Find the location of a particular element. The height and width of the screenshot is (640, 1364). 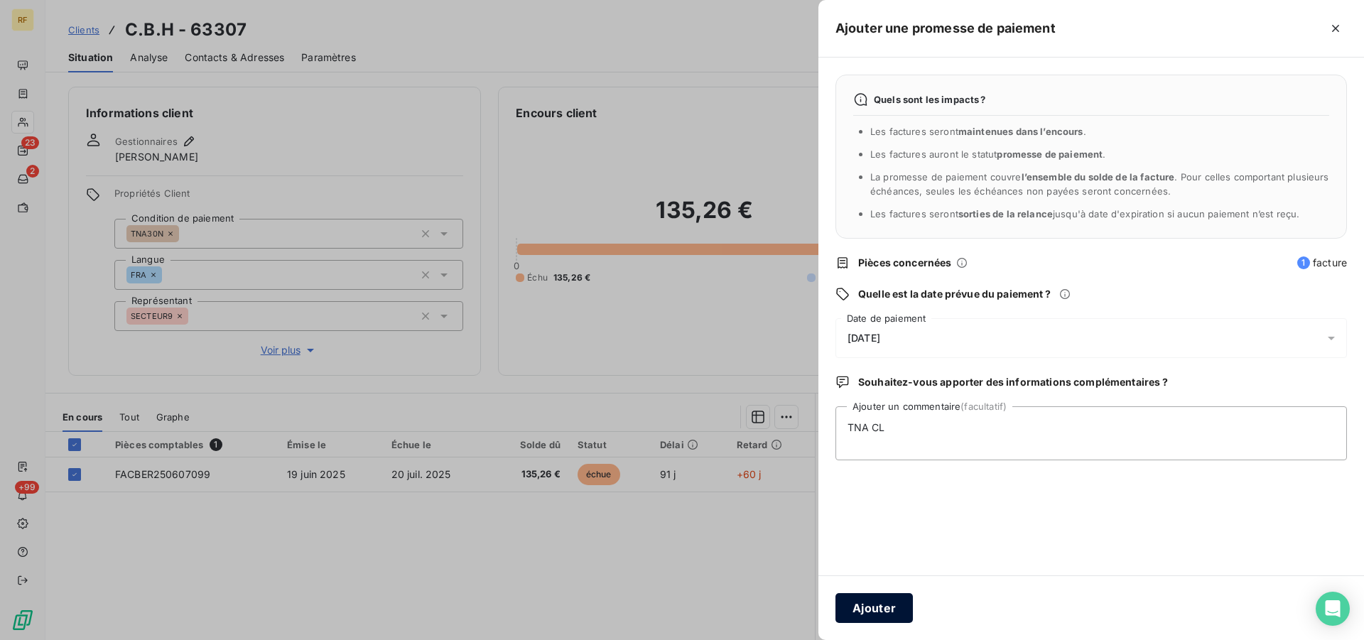

span: La promesse de paiement couvre . Pour celles comportant plusieurs échéances, seules les échéances... is located at coordinates (1099, 184).